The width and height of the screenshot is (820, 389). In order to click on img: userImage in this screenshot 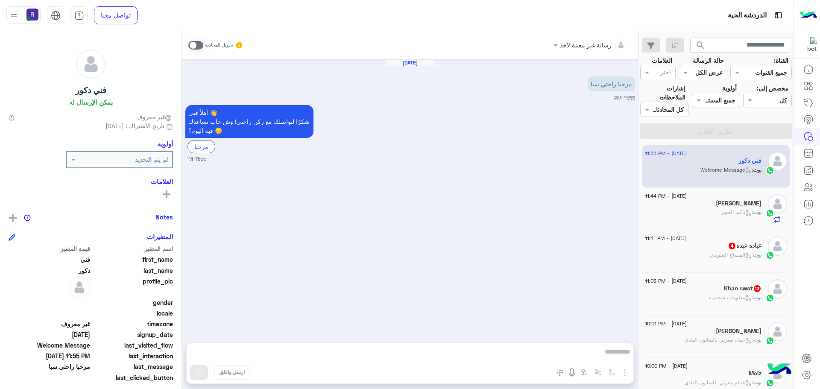, I will do `click(32, 15)`.